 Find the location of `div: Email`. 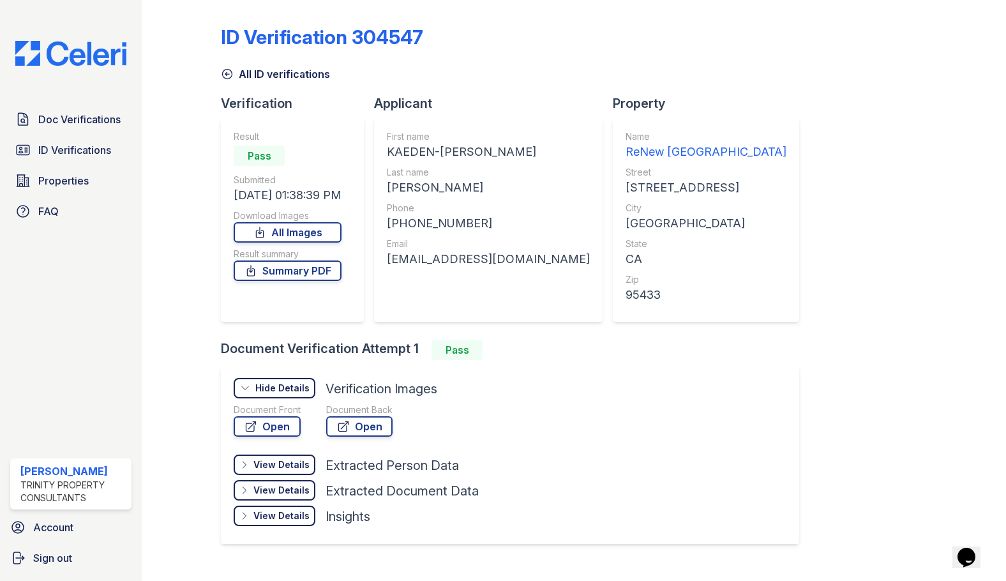

div: Email is located at coordinates (488, 244).